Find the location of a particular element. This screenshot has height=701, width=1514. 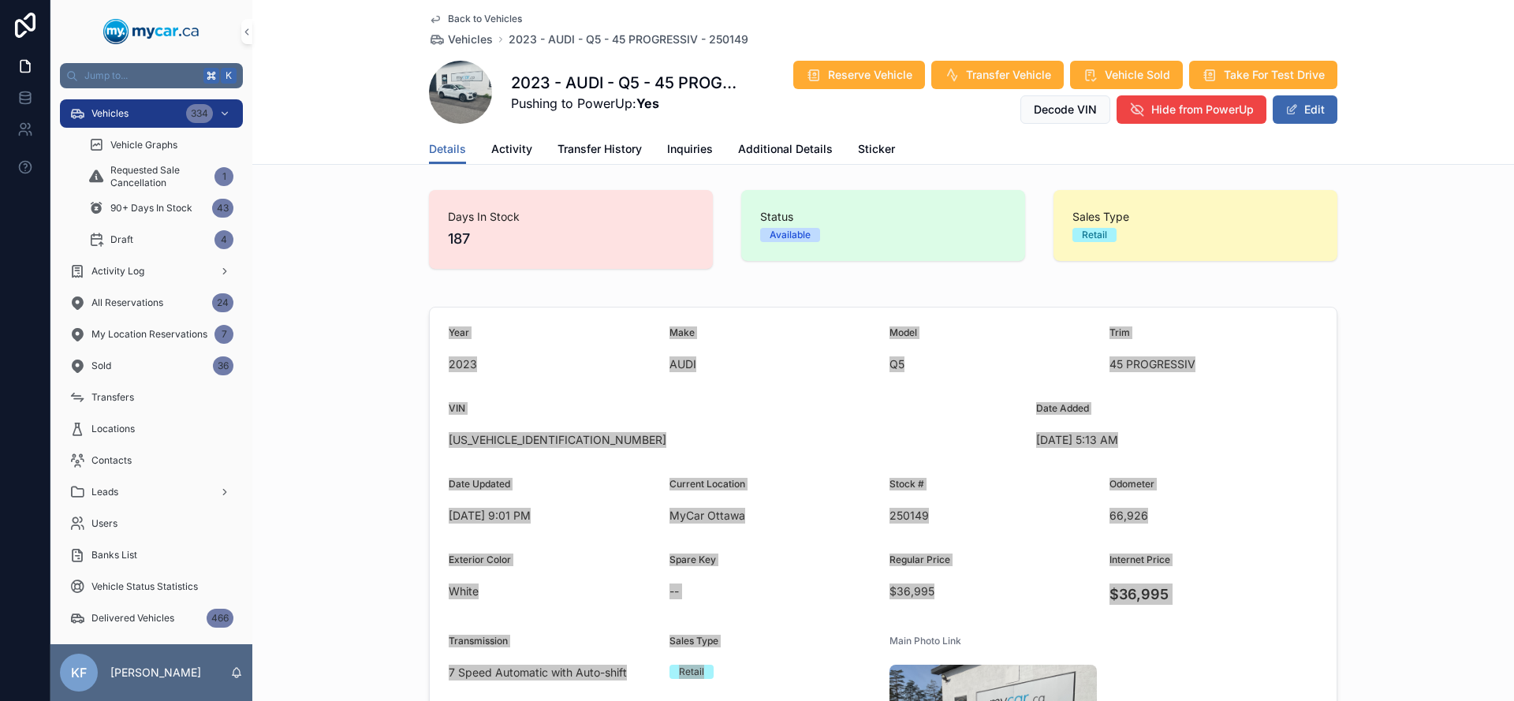

span: Activity Log is located at coordinates (117, 271).